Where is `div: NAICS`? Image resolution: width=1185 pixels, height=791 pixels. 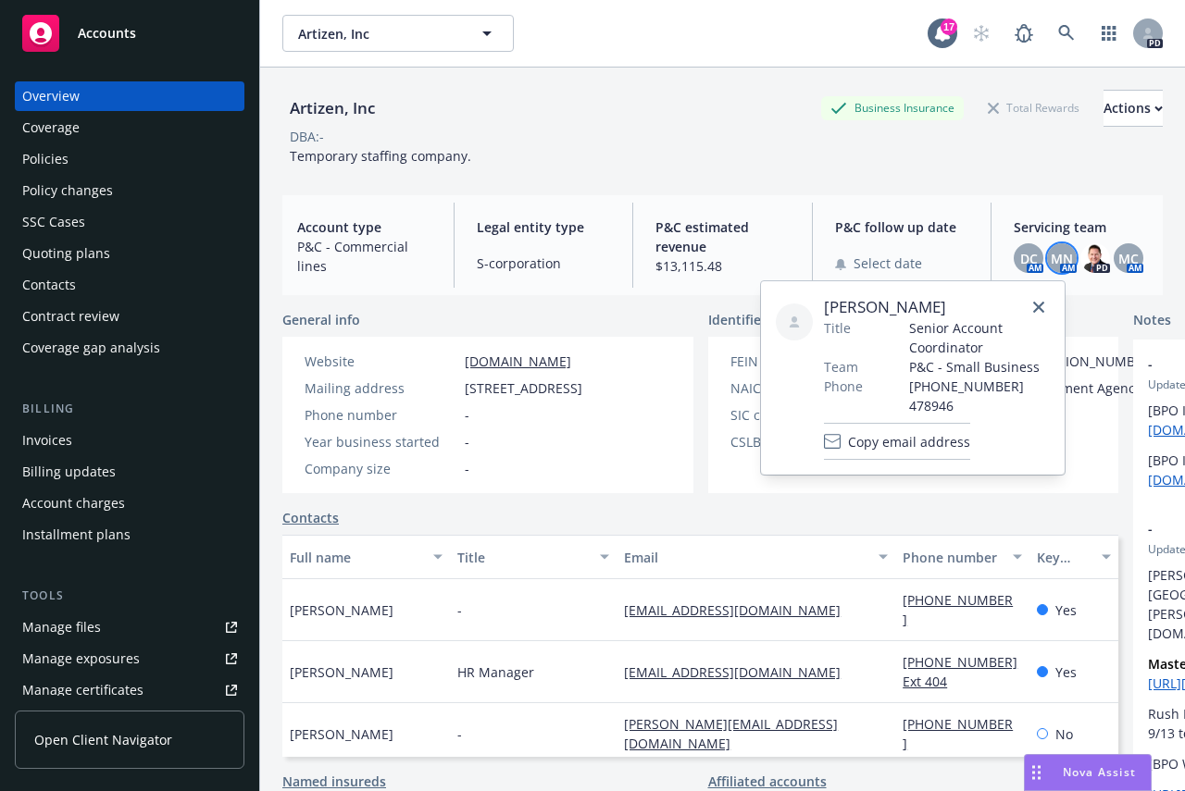 div: NAICS is located at coordinates (806, 388).